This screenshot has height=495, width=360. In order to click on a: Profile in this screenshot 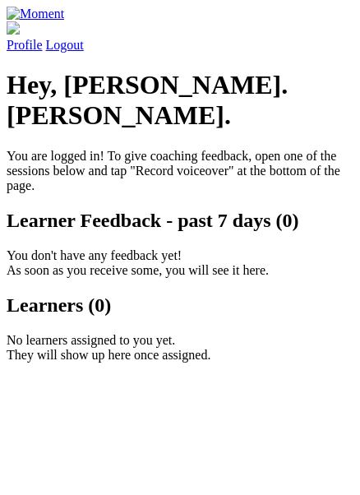, I will do `click(180, 36)`.